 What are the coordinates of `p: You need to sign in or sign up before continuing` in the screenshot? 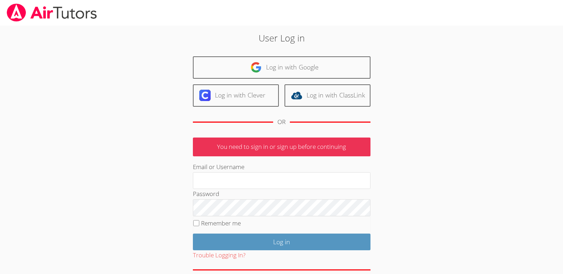 It's located at (282, 147).